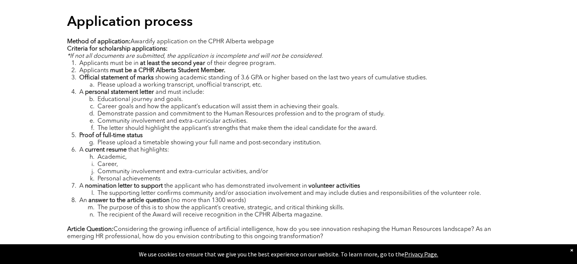  I want to click on div: Dismiss notification, so click(572, 250).